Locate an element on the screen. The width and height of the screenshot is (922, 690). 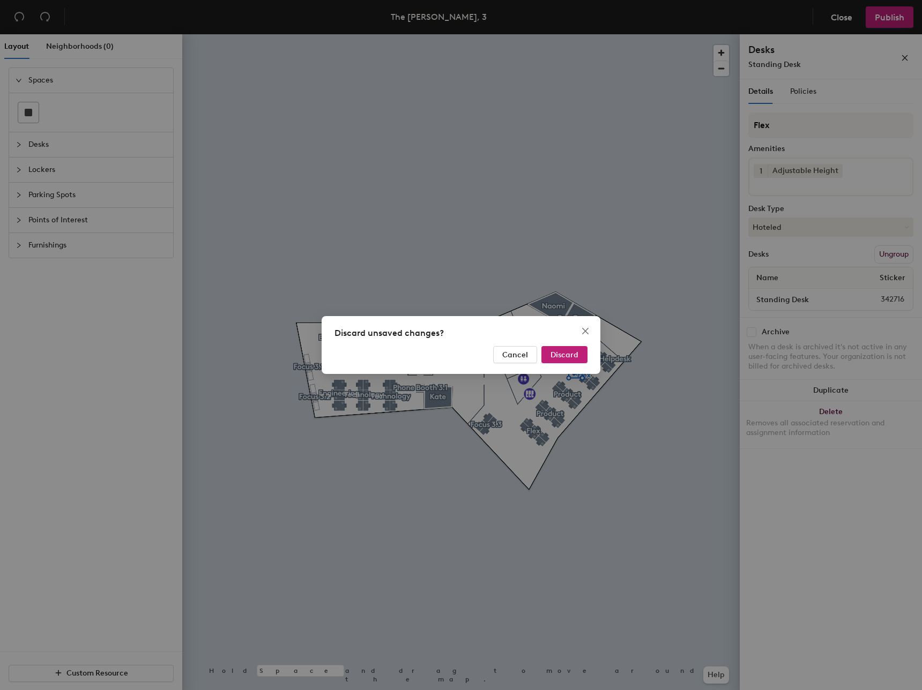
span: close is located at coordinates (585, 331).